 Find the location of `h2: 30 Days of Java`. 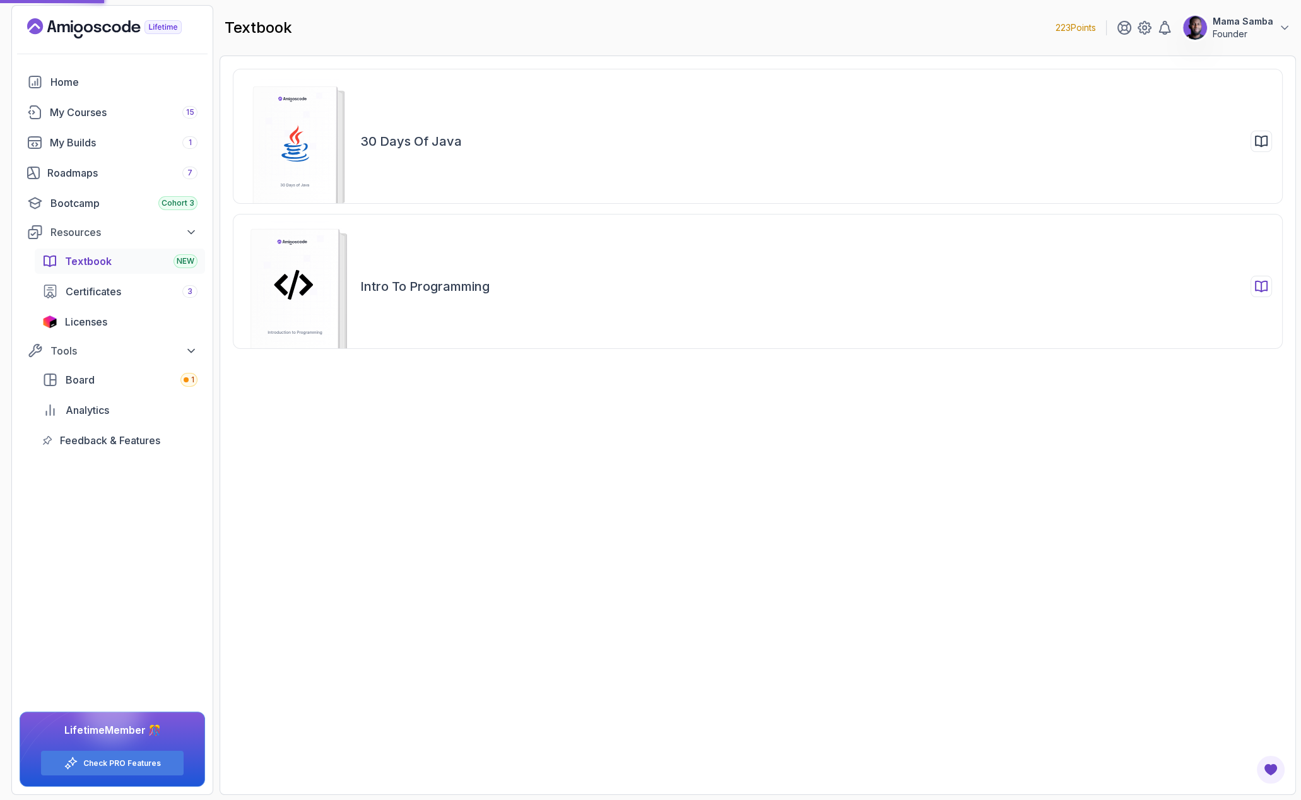

h2: 30 Days of Java is located at coordinates (411, 141).